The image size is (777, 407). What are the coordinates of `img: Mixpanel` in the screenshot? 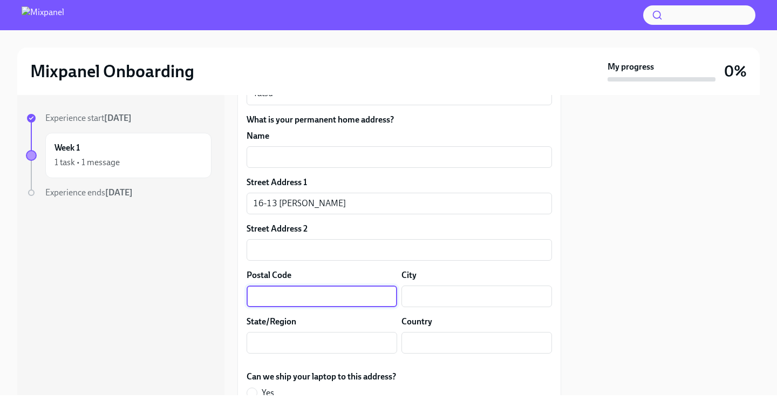 It's located at (43, 15).